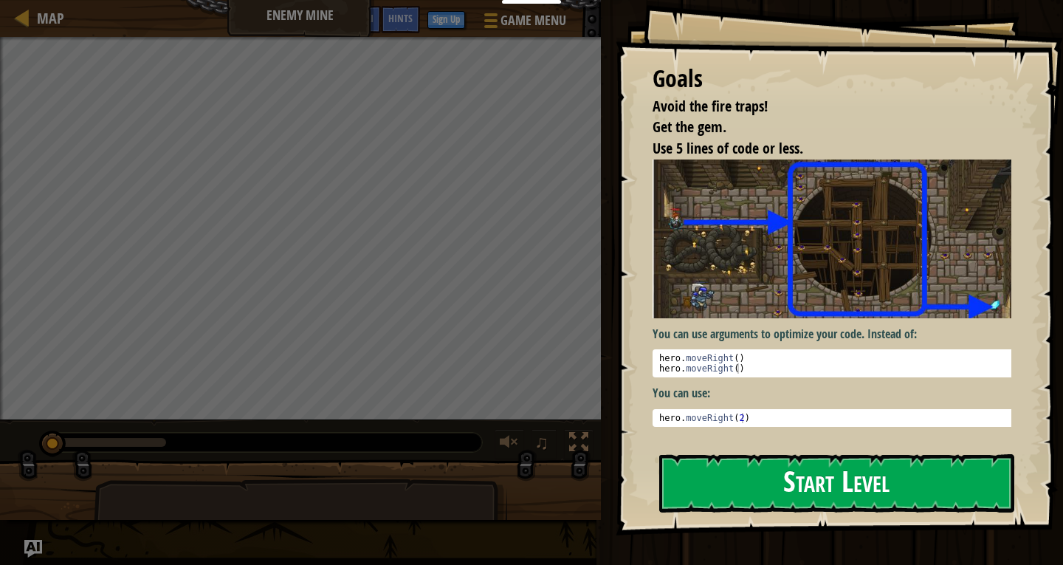 This screenshot has width=1063, height=565. I want to click on span: Hints, so click(400, 18).